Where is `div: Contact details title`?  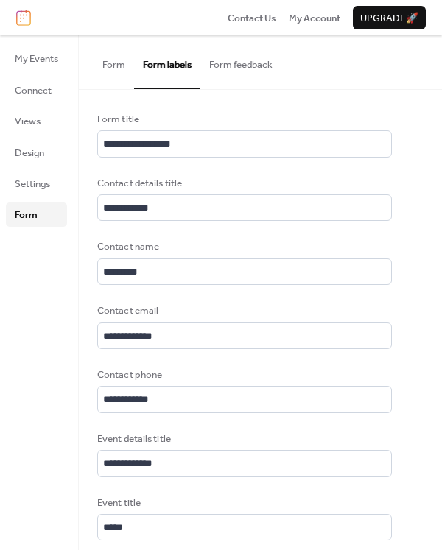 div: Contact details title is located at coordinates (243, 183).